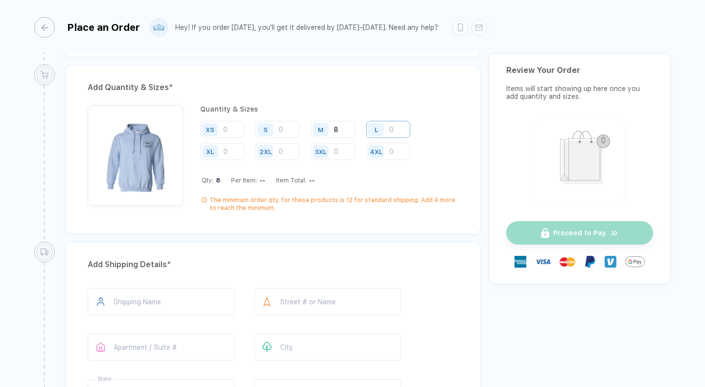 The height and width of the screenshot is (387, 705). I want to click on div: Place an Order, so click(103, 27).